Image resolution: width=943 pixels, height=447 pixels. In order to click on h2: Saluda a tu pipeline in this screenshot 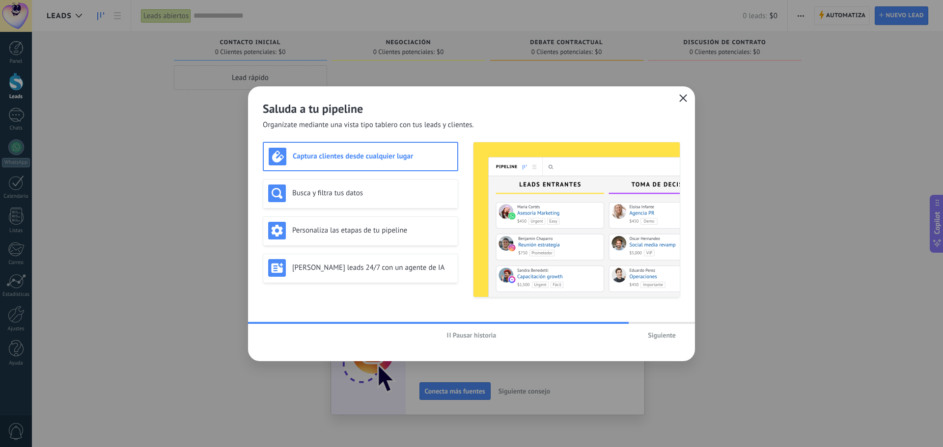, I will do `click(471, 108)`.